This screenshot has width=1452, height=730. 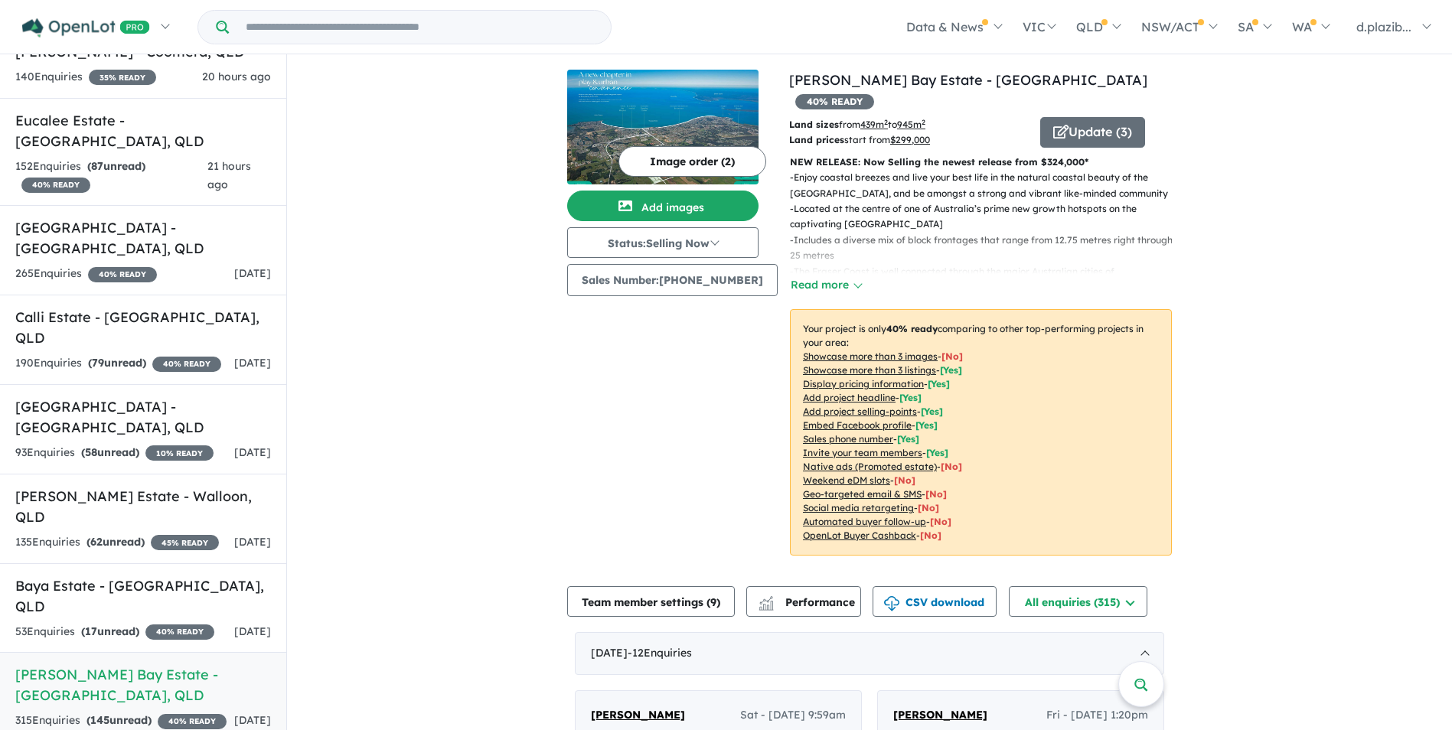 I want to click on button: All enquiries (315), so click(x=1078, y=602).